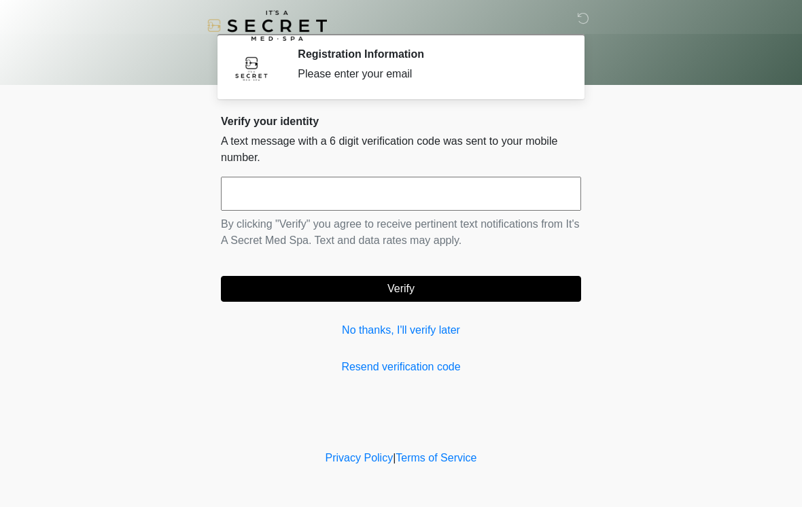  I want to click on a: Privacy Policy, so click(360, 457).